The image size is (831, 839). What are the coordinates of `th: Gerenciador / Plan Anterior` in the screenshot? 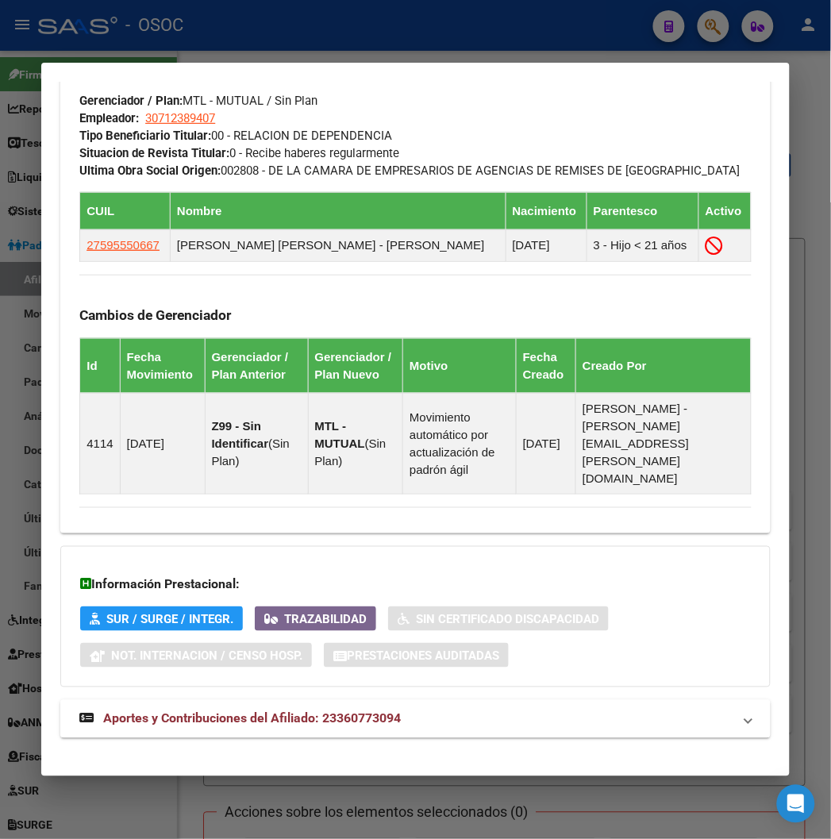 It's located at (256, 365).